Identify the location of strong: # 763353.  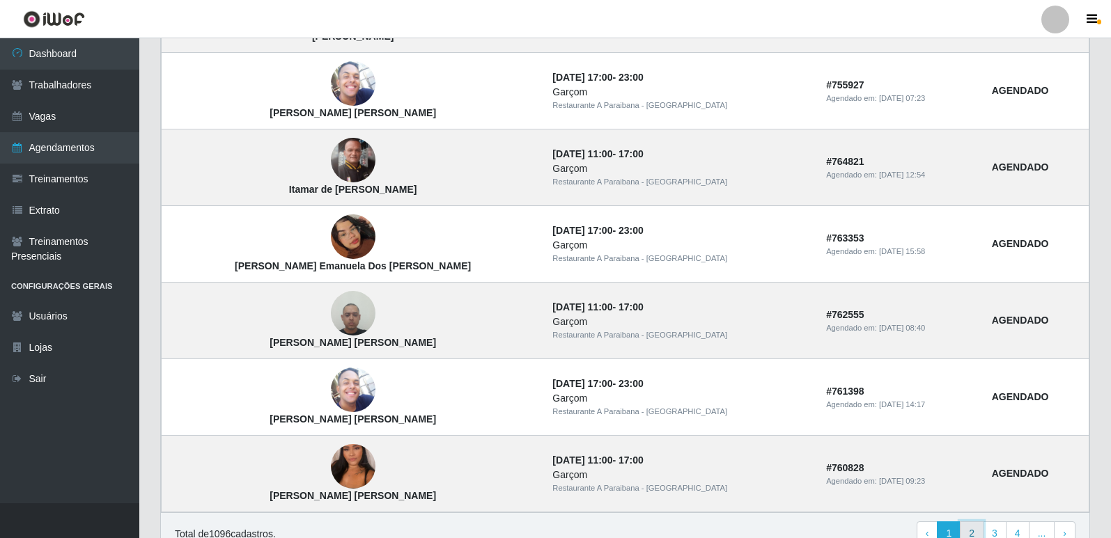
(845, 238).